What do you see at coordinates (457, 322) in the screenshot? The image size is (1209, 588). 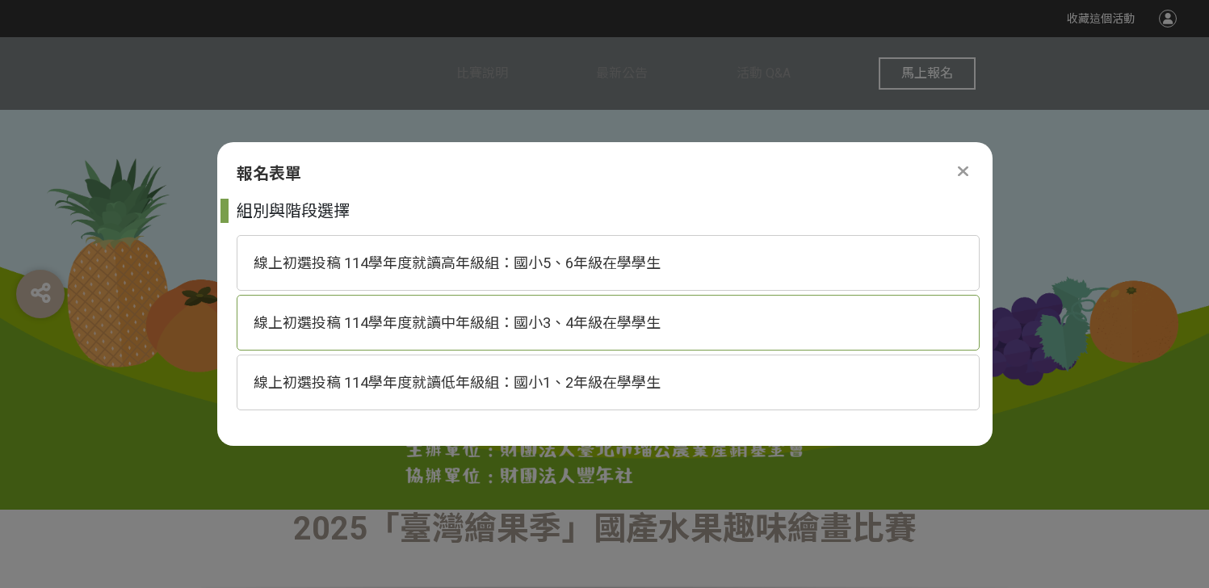 I see `span: 線上初選投稿 114學年度就讀中年級組：國小3、4年級在學學生` at bounding box center [457, 322].